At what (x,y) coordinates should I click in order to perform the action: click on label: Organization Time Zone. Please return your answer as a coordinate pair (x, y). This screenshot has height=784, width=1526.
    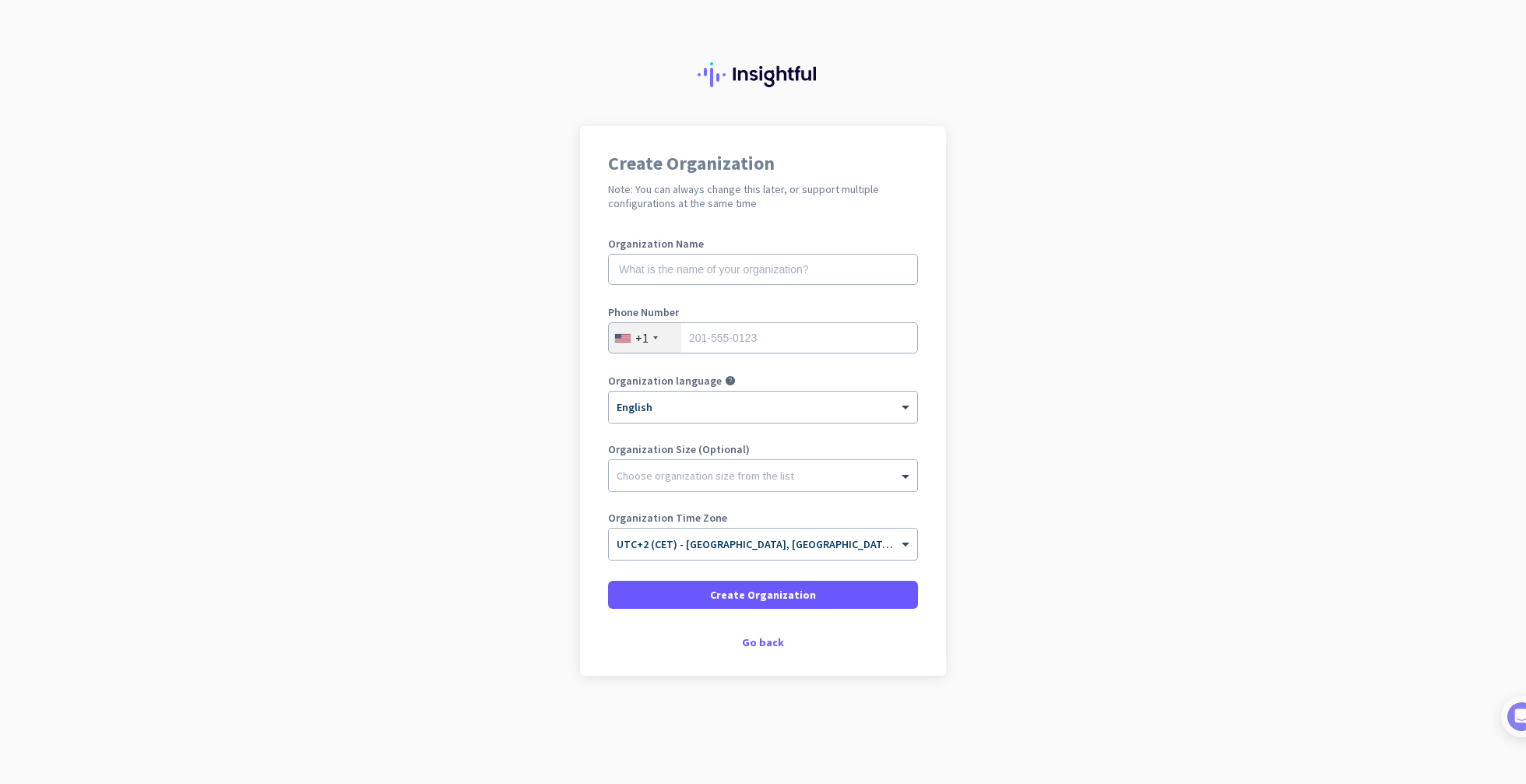
    Looking at the image, I should click on (763, 518).